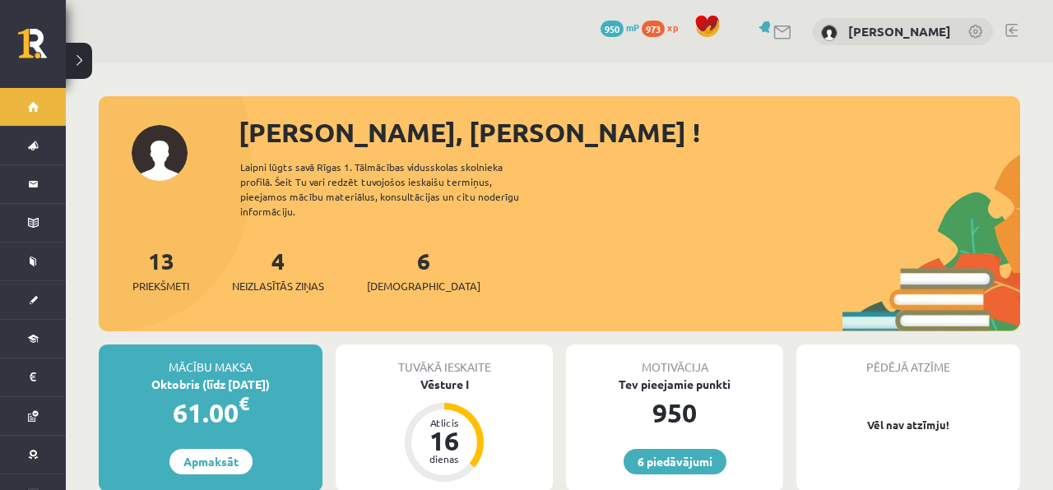 This screenshot has height=490, width=1053. Describe the element at coordinates (211, 461) in the screenshot. I see `a: Apmaksāt` at that location.